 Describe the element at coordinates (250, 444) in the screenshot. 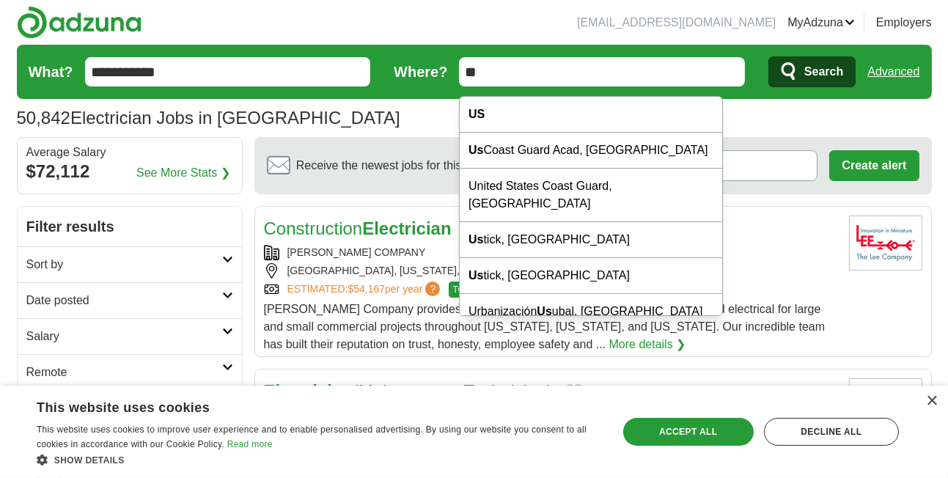

I see `a: Read more, opens a new window` at that location.